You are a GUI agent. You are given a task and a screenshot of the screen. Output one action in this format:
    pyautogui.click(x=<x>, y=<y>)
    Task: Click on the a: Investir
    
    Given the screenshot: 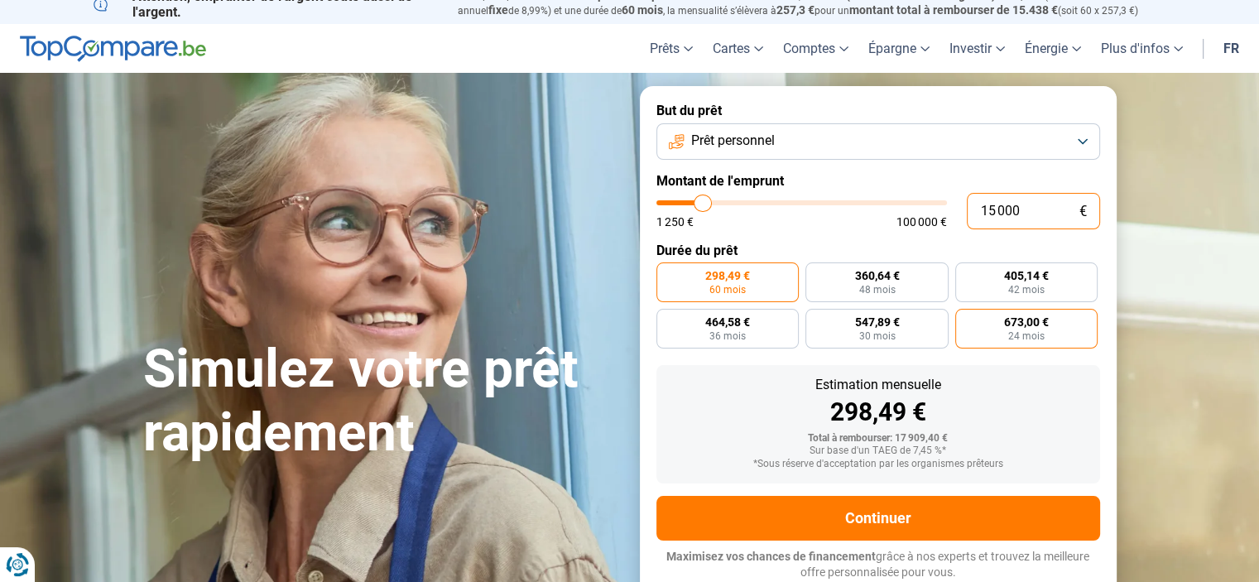 What is the action you would take?
    pyautogui.click(x=977, y=48)
    